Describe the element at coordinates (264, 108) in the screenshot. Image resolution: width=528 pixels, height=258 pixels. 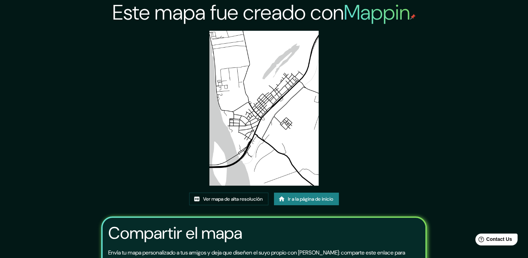
I see `img: created-map` at that location.